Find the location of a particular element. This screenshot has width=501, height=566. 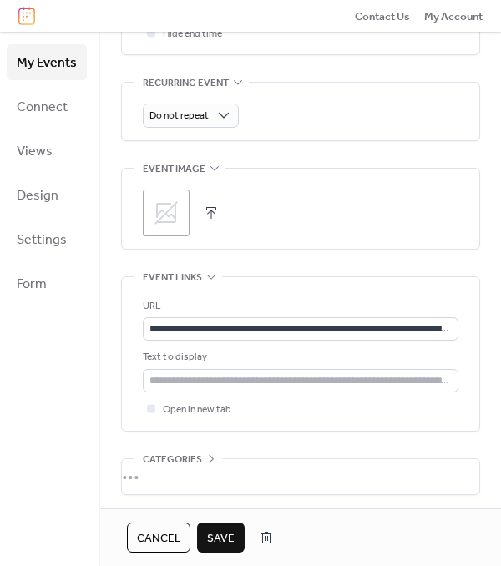

span: Form is located at coordinates (32, 284).